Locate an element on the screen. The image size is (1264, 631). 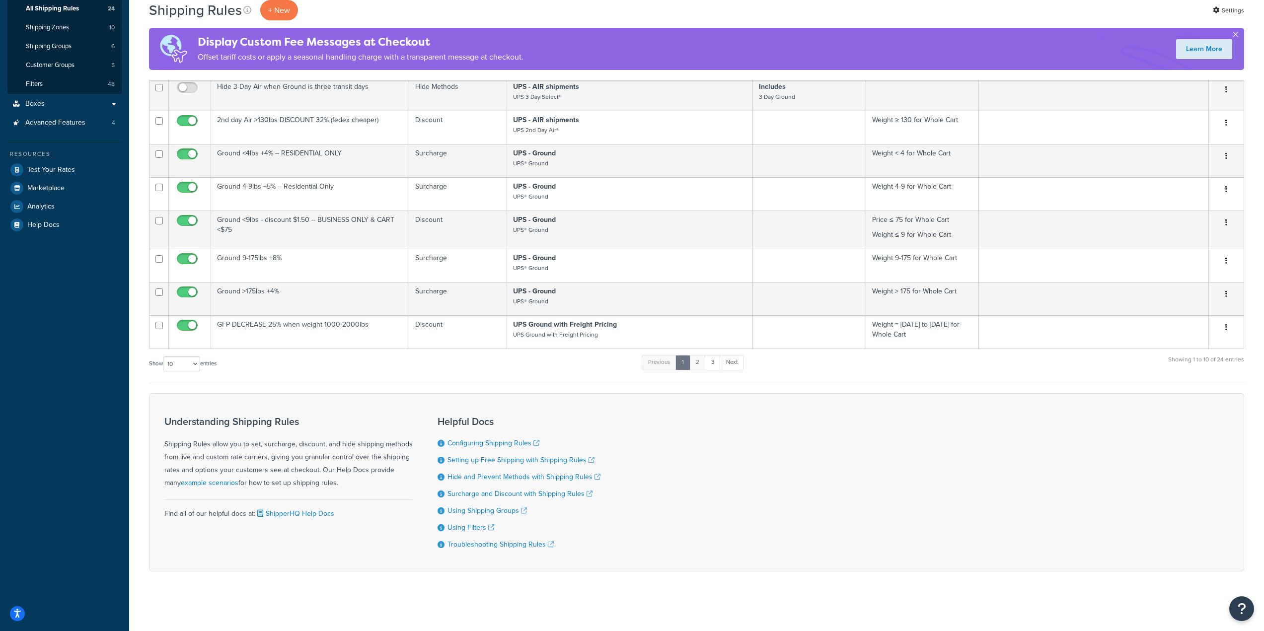
td: Hide 3-Day Air when Ground is three transit days is located at coordinates (310, 94).